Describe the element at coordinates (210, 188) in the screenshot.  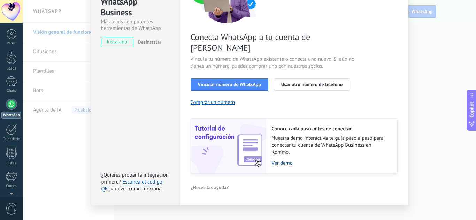
I see `span: ¿Necesitas ayuda?` at that location.